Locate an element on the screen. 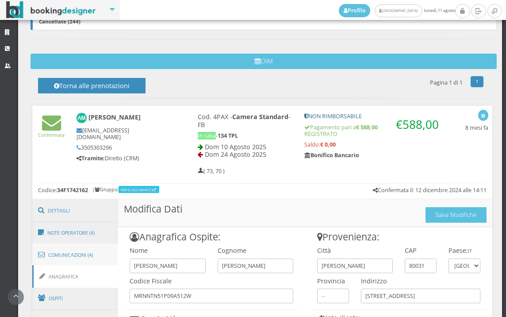 The image size is (506, 317). strong: € 0,00 is located at coordinates (328, 144).